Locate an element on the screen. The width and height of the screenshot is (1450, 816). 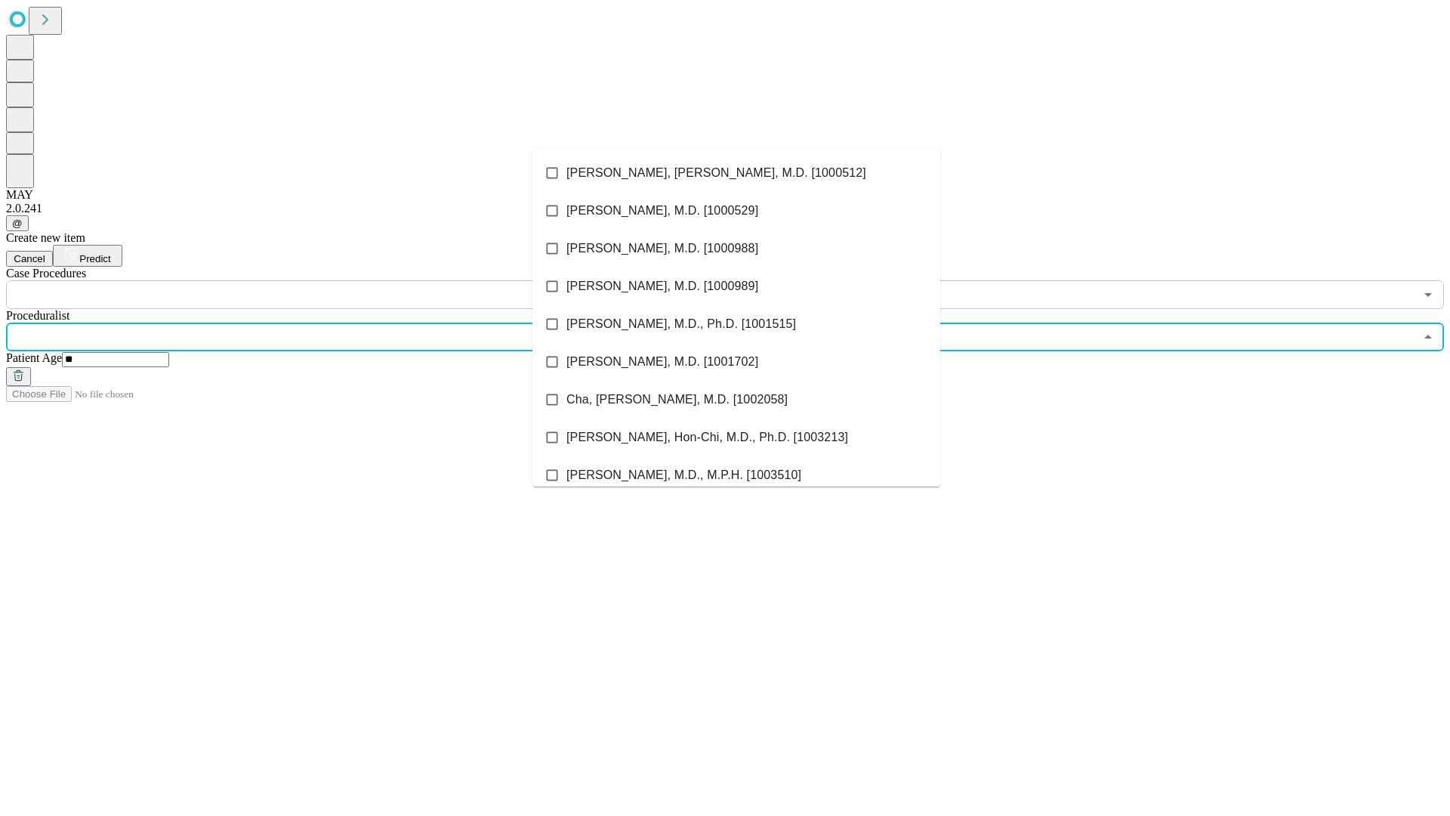
div: 2.0.241 is located at coordinates (725, 208).